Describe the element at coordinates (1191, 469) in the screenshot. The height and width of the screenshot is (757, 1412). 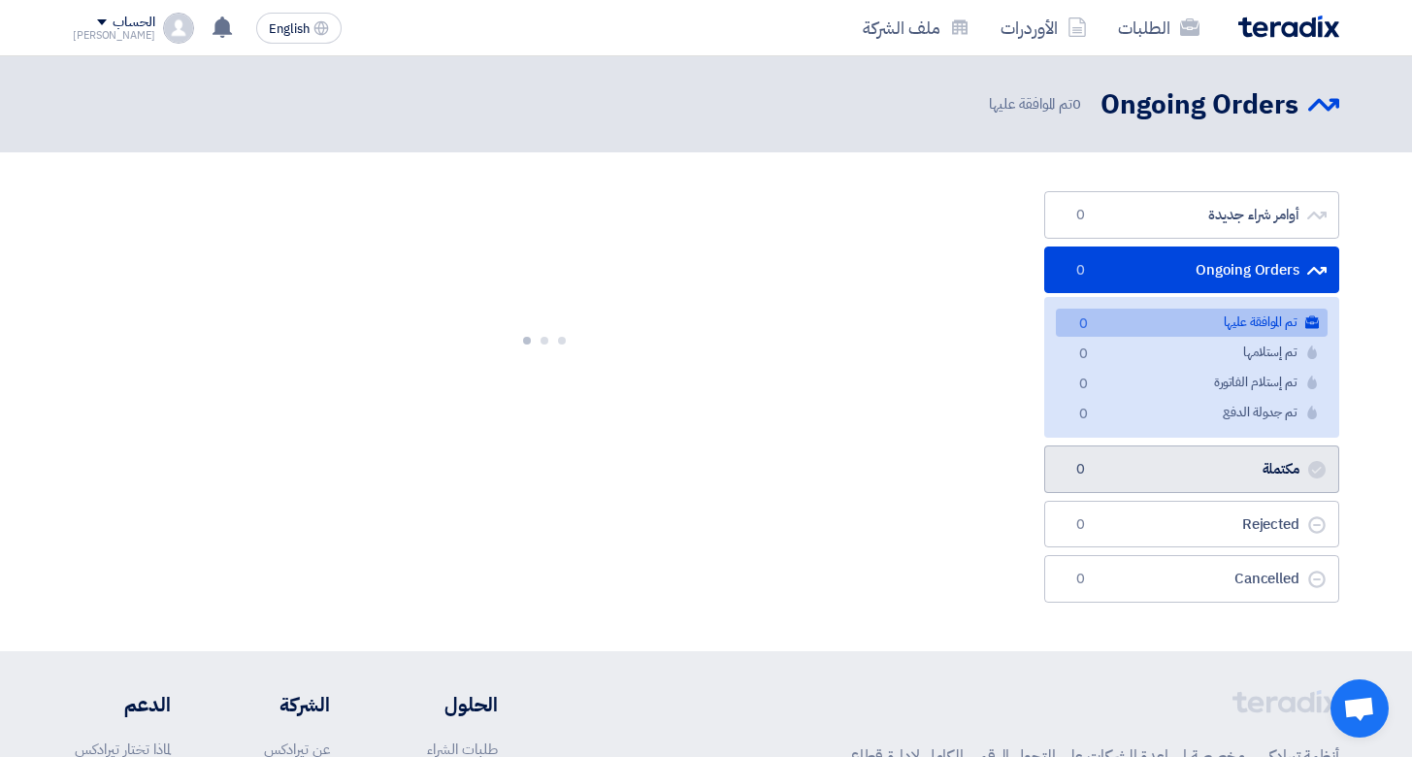
I see `a: مكتملة0` at that location.